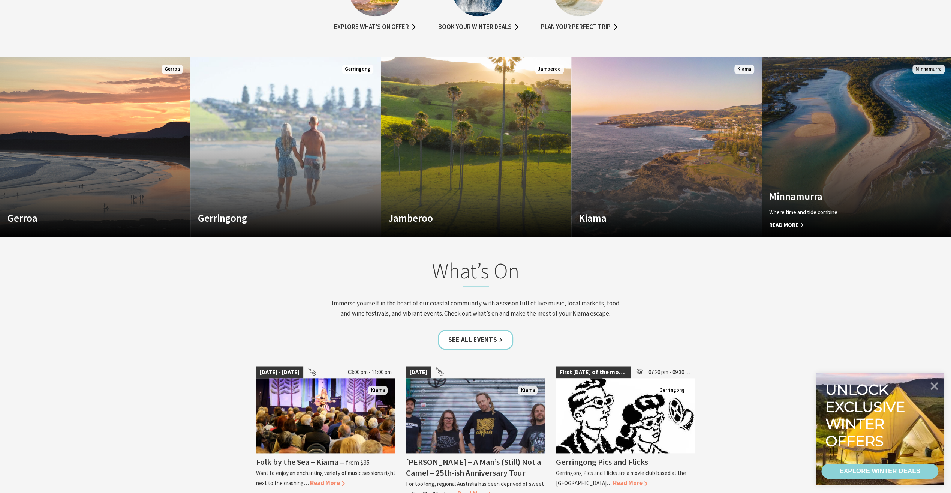 The width and height of the screenshot is (951, 493). Describe the element at coordinates (476, 147) in the screenshot. I see `a: Custom Image Used Jamberoo Jamberoo` at that location.